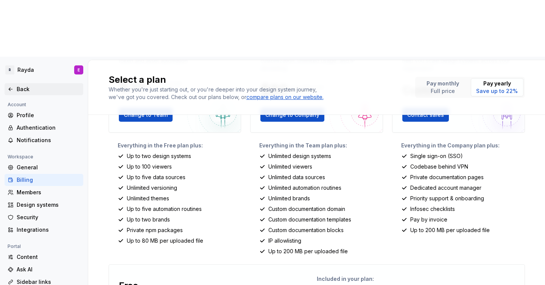  What do you see at coordinates (48, 193) in the screenshot?
I see `div: Members` at bounding box center [48, 193].